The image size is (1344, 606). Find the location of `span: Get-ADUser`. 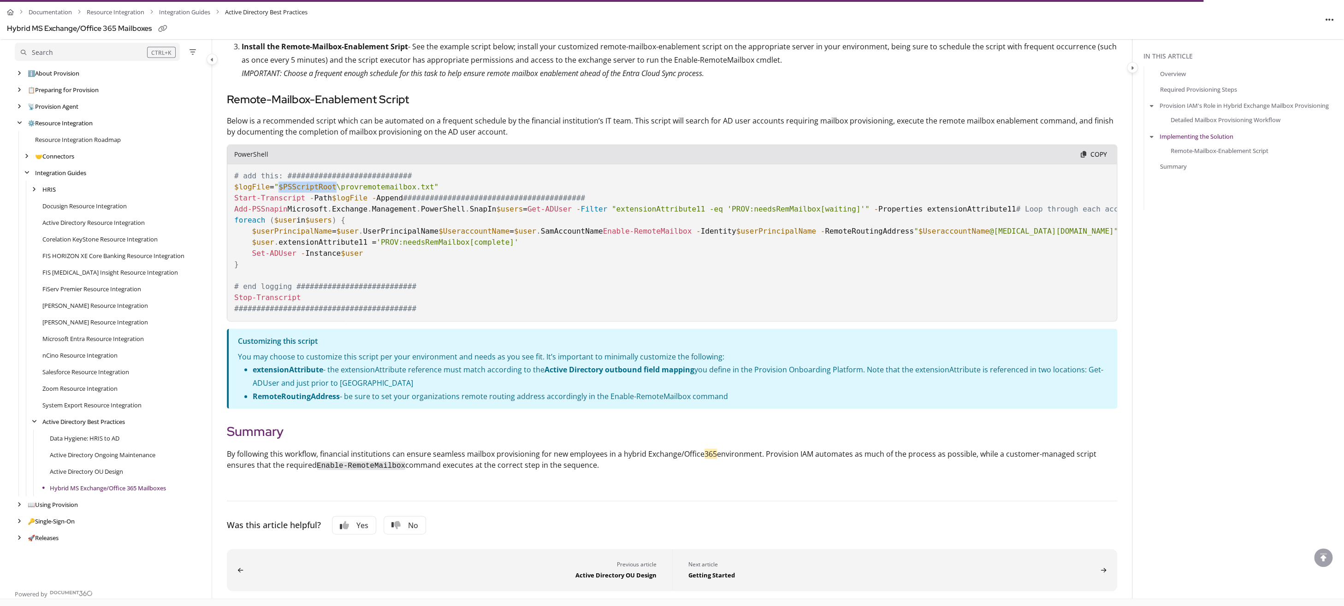

span: Get-ADUser is located at coordinates (550, 208).